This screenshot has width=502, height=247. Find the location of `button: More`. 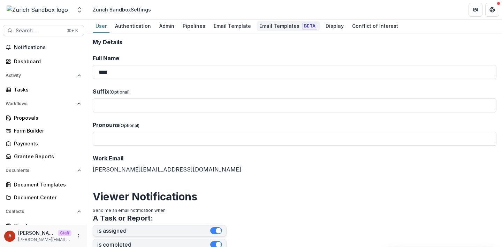

button: More is located at coordinates (78, 237).